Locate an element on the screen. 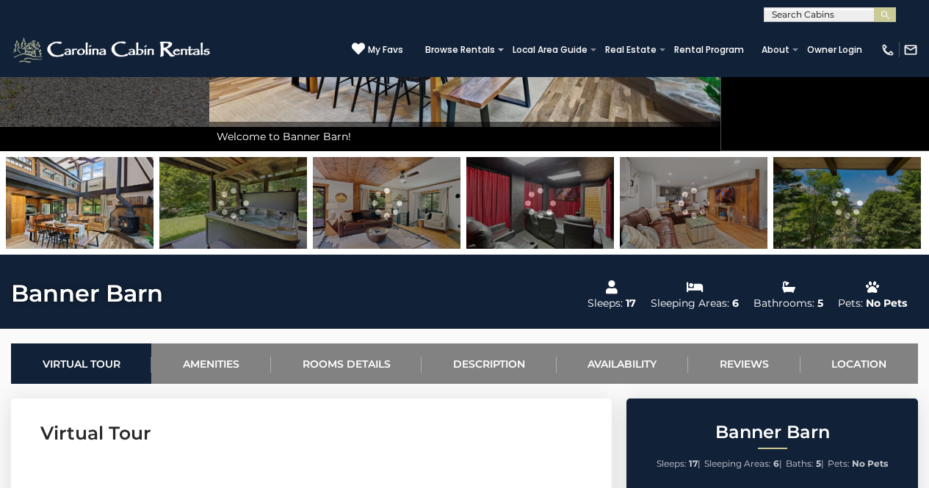 This screenshot has width=929, height=488. a: Rooms Details is located at coordinates (346, 364).